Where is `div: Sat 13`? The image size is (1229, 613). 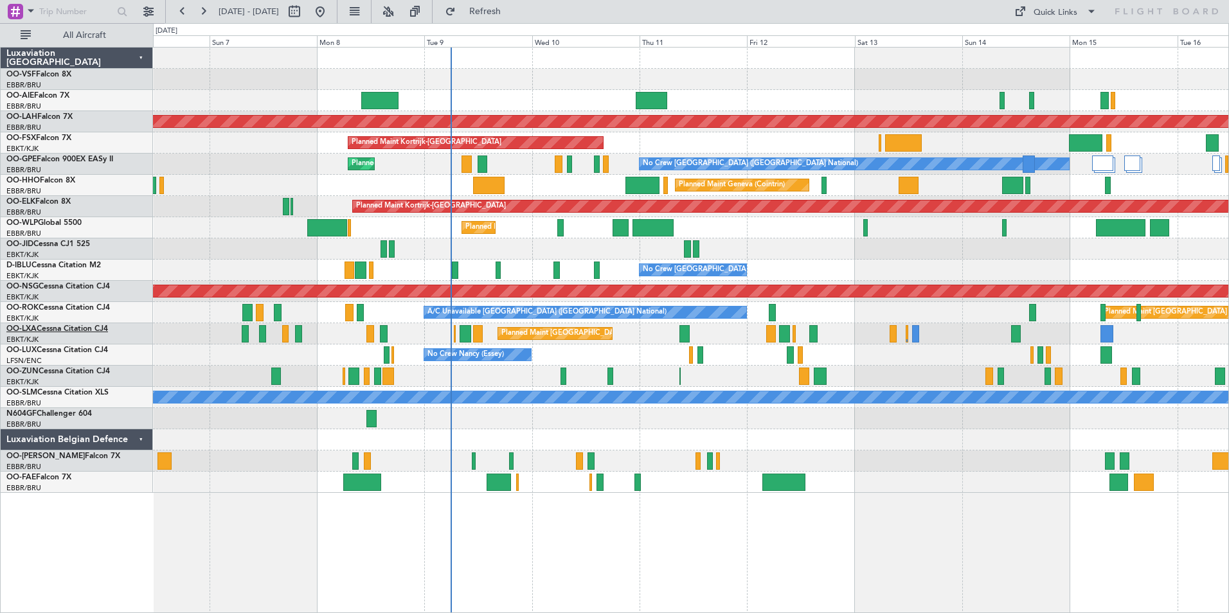
div: Sat 13 is located at coordinates (908, 41).